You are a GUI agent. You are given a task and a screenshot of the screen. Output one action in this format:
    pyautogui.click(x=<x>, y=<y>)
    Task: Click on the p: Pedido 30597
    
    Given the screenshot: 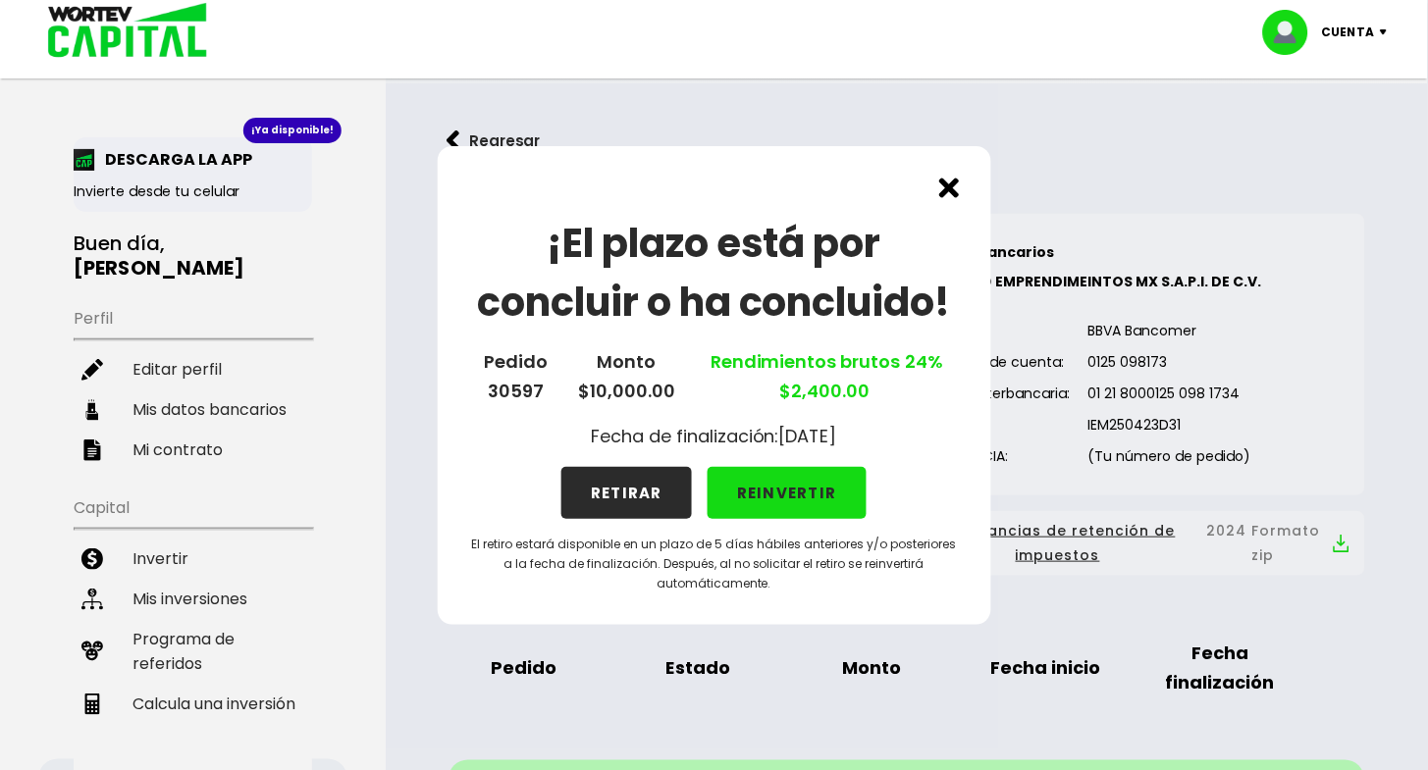 What is the action you would take?
    pyautogui.click(x=515, y=377)
    